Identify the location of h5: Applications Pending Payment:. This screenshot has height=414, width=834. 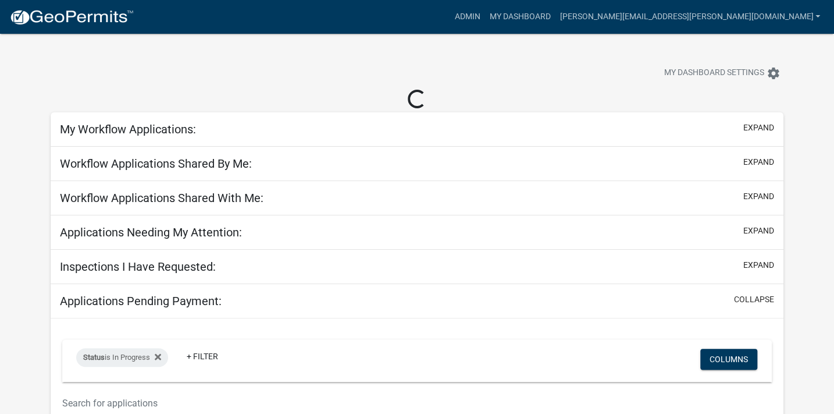
(141, 301).